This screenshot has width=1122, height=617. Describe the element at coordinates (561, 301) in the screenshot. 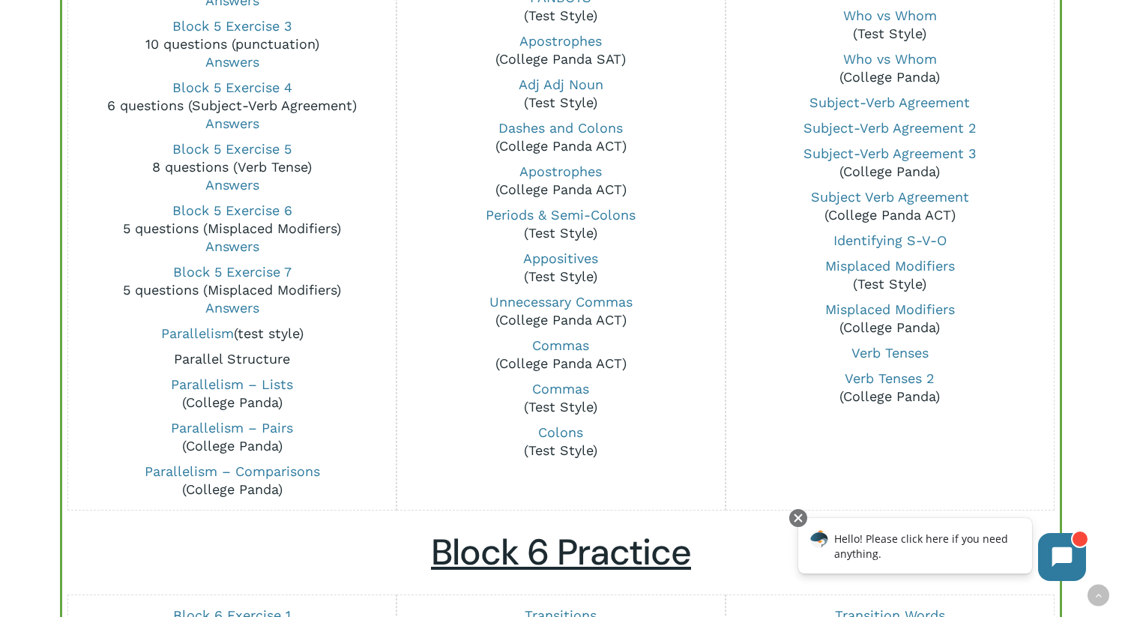

I see `a: Unnecessary Commas` at that location.